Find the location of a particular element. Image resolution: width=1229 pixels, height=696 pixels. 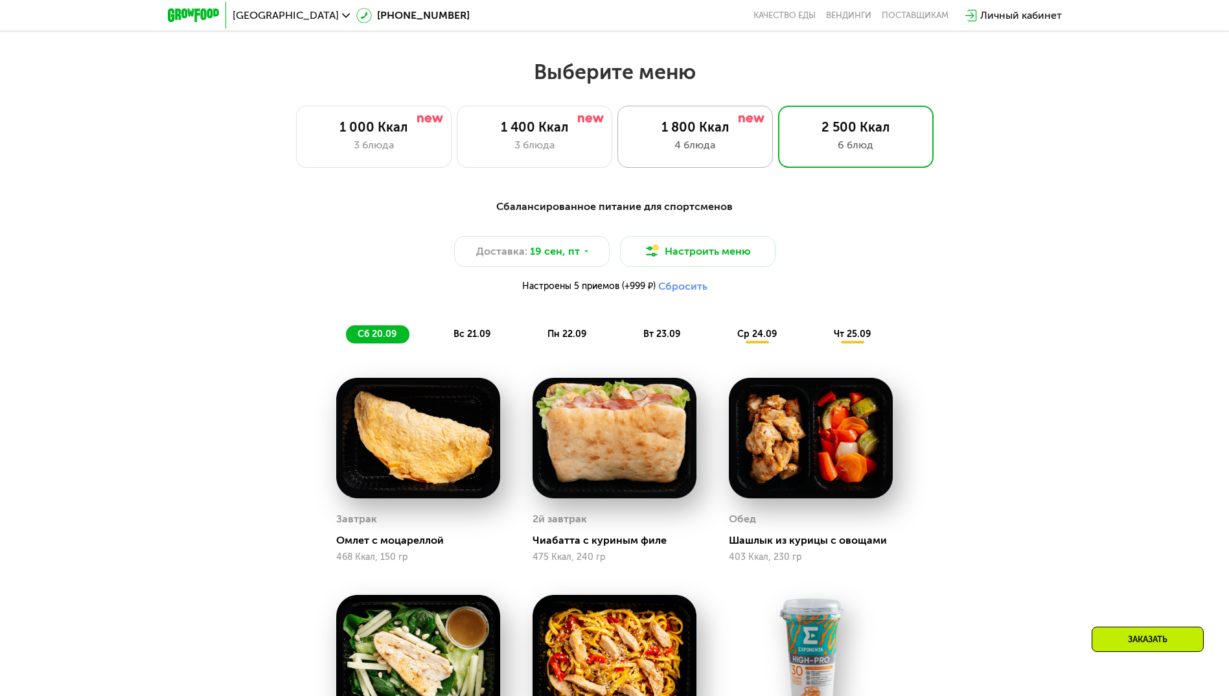

div: 1 400 Ккал is located at coordinates (534, 127).